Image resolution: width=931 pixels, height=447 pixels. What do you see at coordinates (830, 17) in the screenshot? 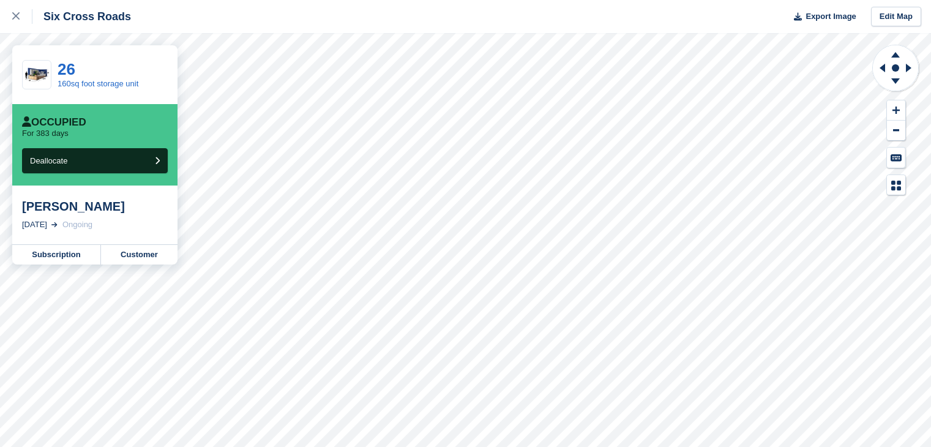
I see `span: Export Image` at bounding box center [830, 17].